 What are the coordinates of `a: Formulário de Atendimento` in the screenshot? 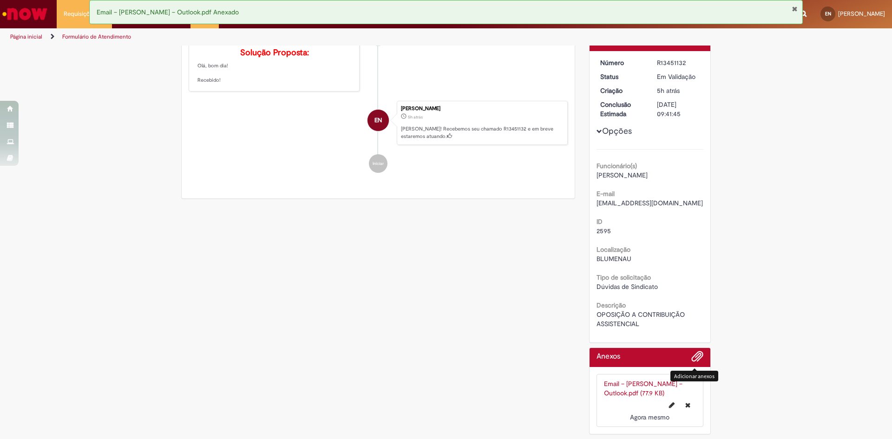 It's located at (97, 37).